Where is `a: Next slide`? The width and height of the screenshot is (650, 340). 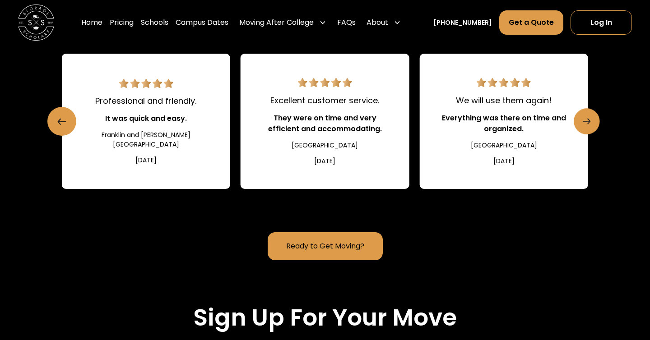 a: Next slide is located at coordinates (586, 121).